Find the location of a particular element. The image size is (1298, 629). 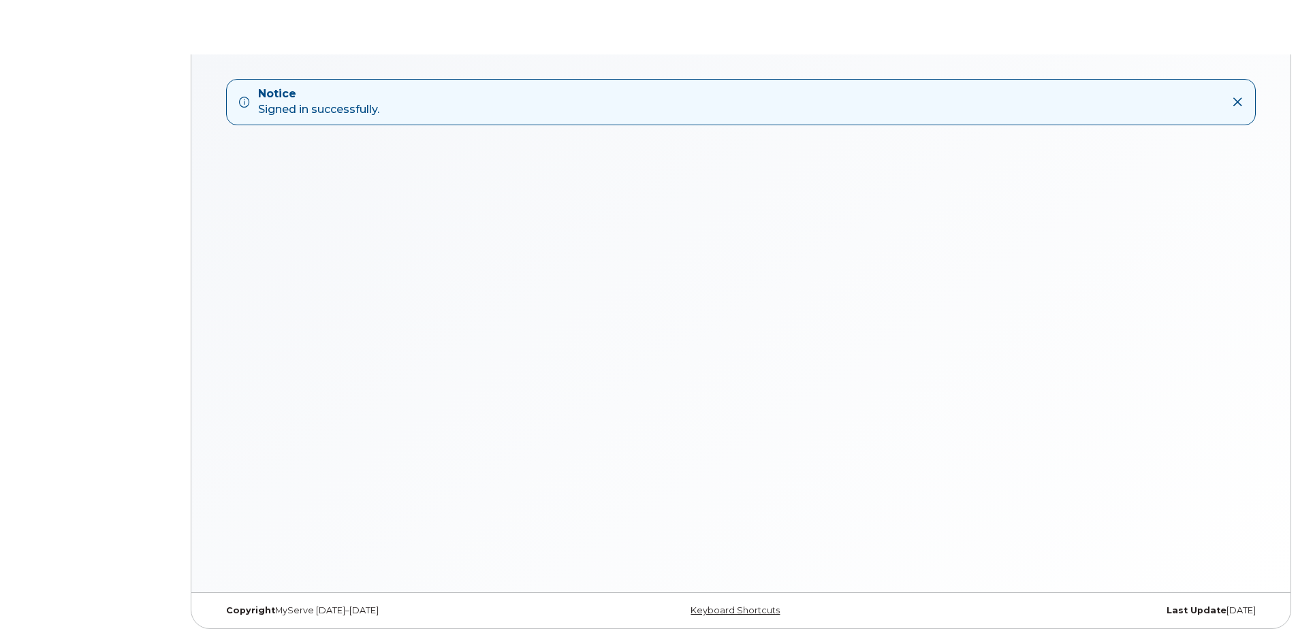

strong: Notice is located at coordinates (319, 94).